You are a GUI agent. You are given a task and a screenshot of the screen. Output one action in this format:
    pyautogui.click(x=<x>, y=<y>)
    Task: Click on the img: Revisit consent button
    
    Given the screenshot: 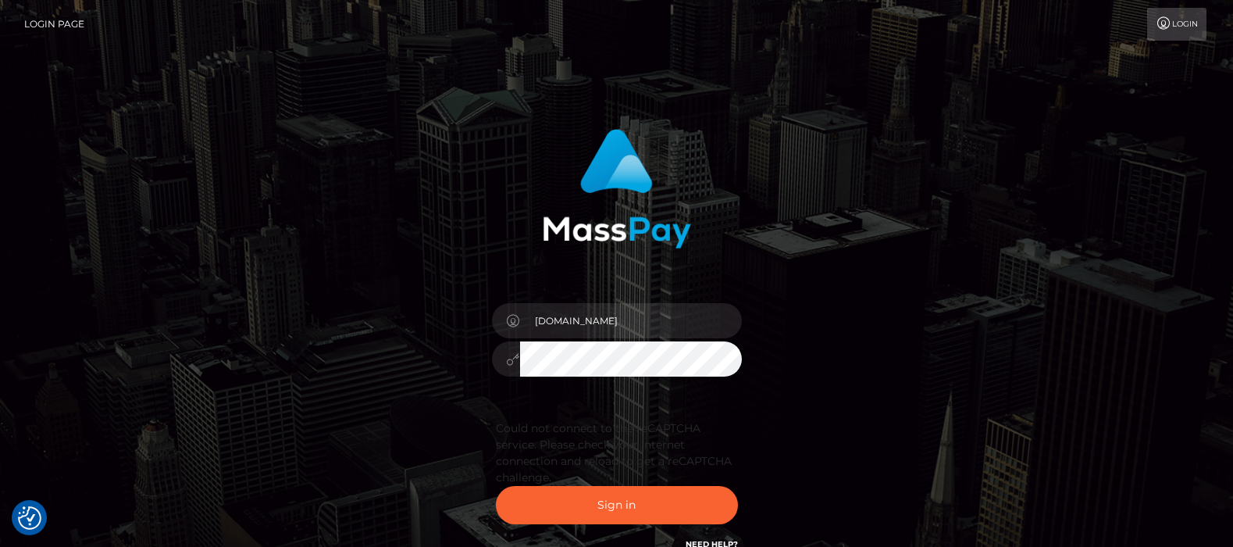 What is the action you would take?
    pyautogui.click(x=30, y=518)
    